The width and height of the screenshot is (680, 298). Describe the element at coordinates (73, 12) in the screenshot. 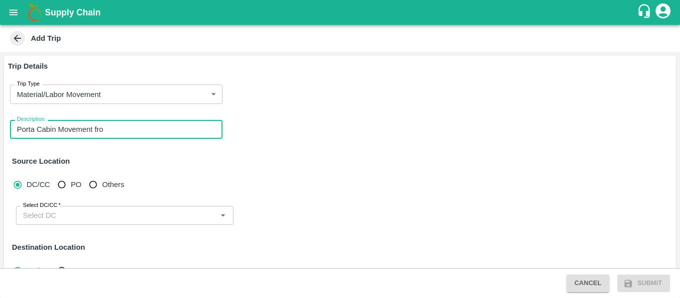

I see `b: Supply Chain` at that location.